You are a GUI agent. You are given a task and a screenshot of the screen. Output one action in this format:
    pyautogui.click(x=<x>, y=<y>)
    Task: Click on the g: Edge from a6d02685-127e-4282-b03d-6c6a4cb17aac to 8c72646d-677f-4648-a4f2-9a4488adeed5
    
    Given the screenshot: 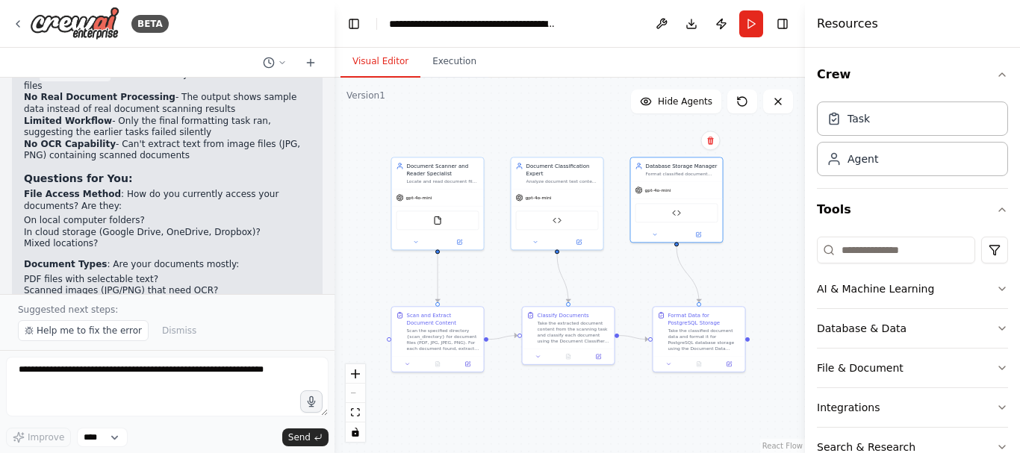 What is the action you would take?
    pyautogui.click(x=562, y=278)
    